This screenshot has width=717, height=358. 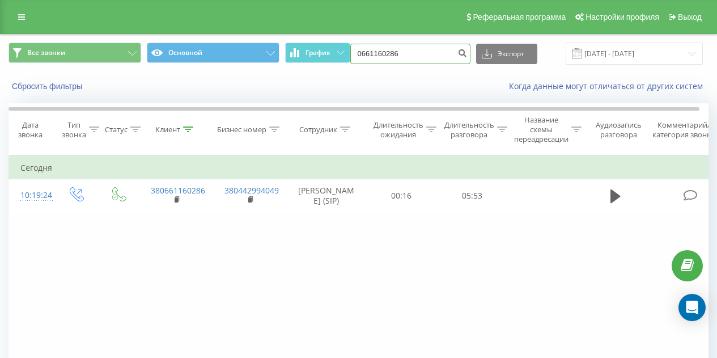 I want to click on div: Тип звонка, so click(x=74, y=130).